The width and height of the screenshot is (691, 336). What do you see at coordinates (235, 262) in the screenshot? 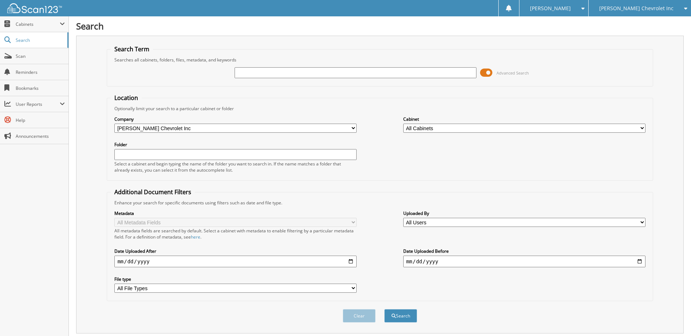
I see `input: start` at bounding box center [235, 262].